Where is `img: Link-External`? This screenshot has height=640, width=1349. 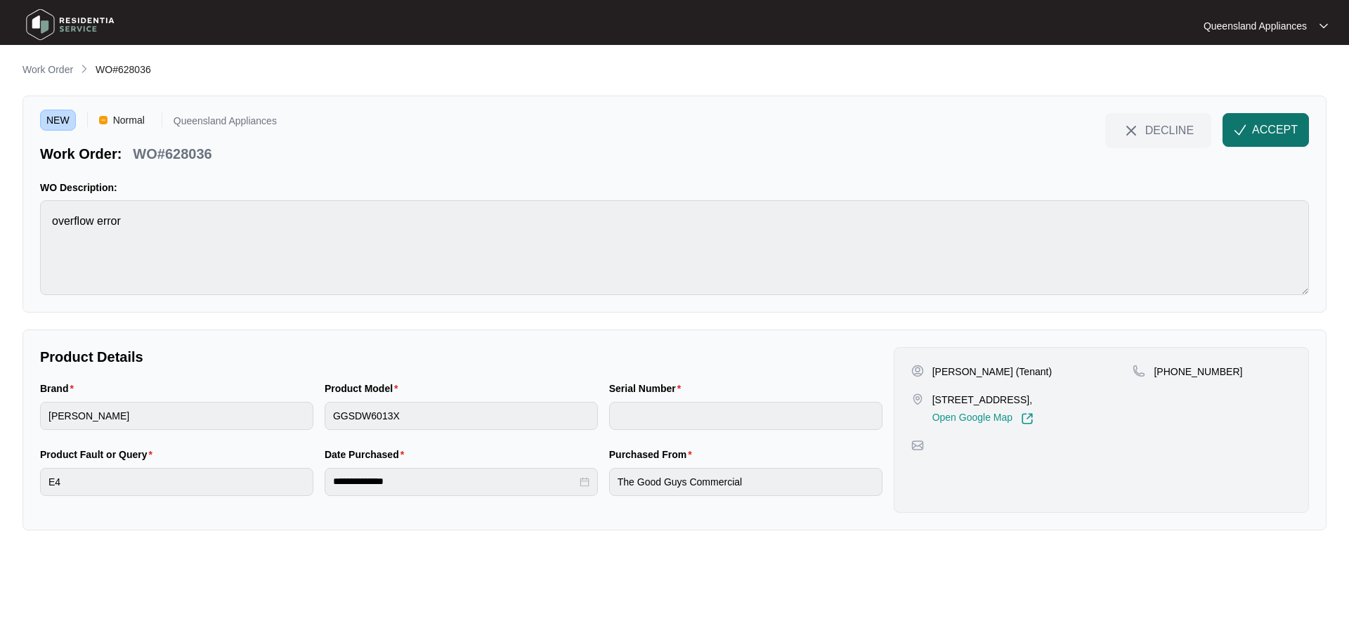
img: Link-External is located at coordinates (1027, 419).